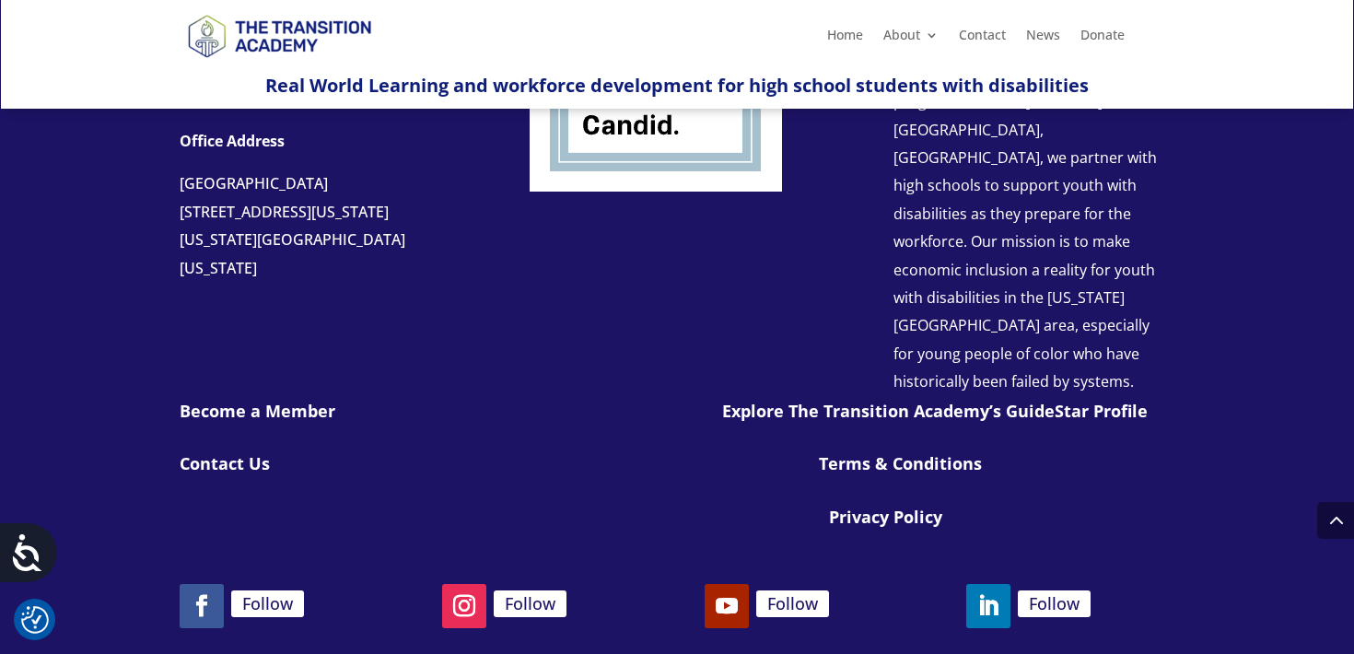 The image size is (1354, 654). What do you see at coordinates (900, 463) in the screenshot?
I see `a: Terms & Conditions` at bounding box center [900, 463].